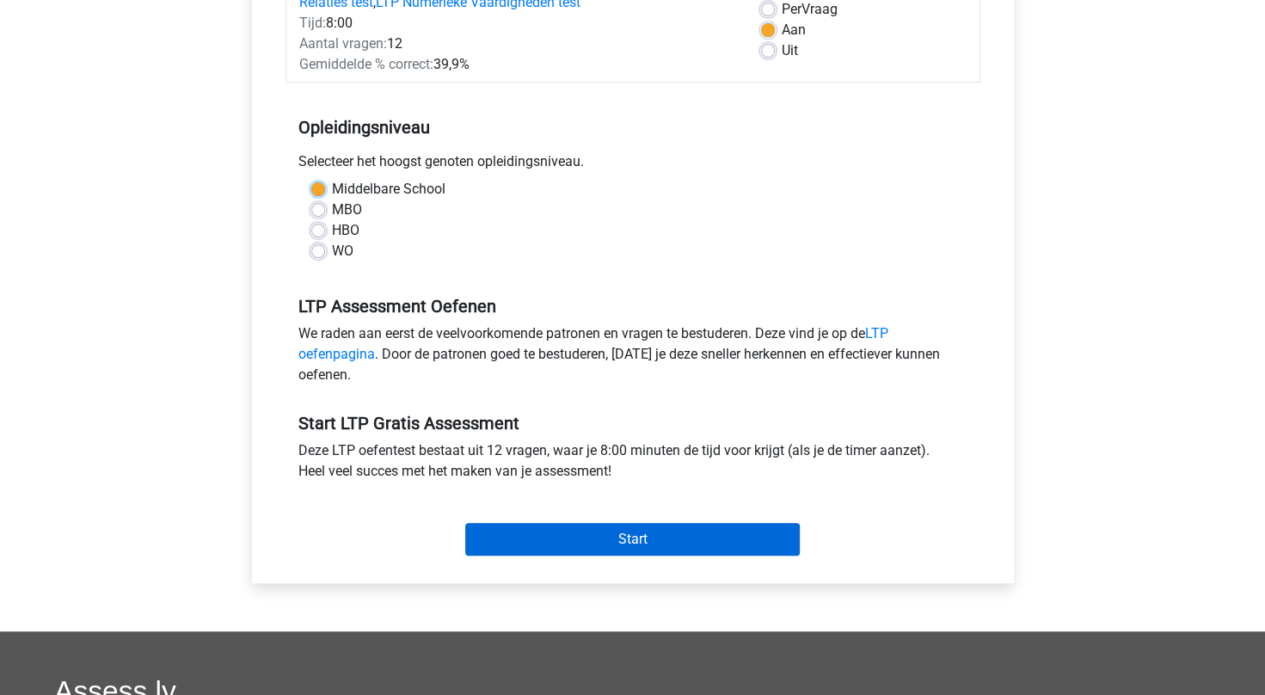 The image size is (1265, 695). What do you see at coordinates (517, 44) in the screenshot?
I see `div: 12` at bounding box center [517, 44].